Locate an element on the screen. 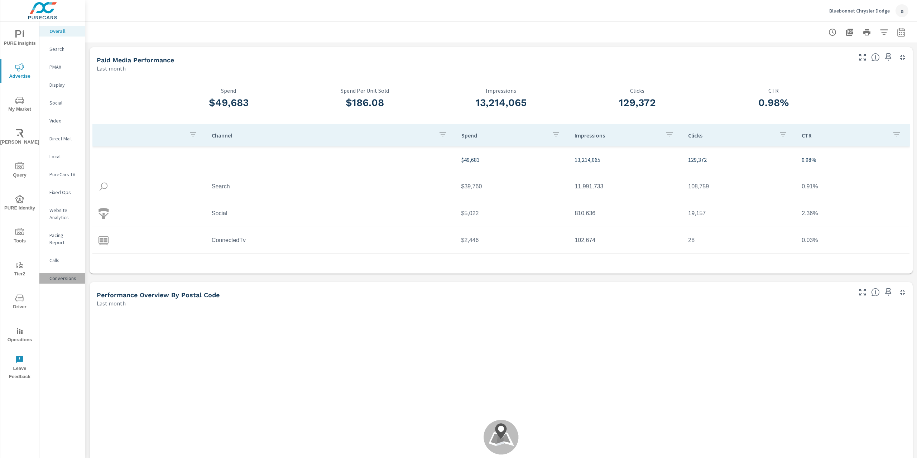  p: Direct Mail is located at coordinates (64, 139).